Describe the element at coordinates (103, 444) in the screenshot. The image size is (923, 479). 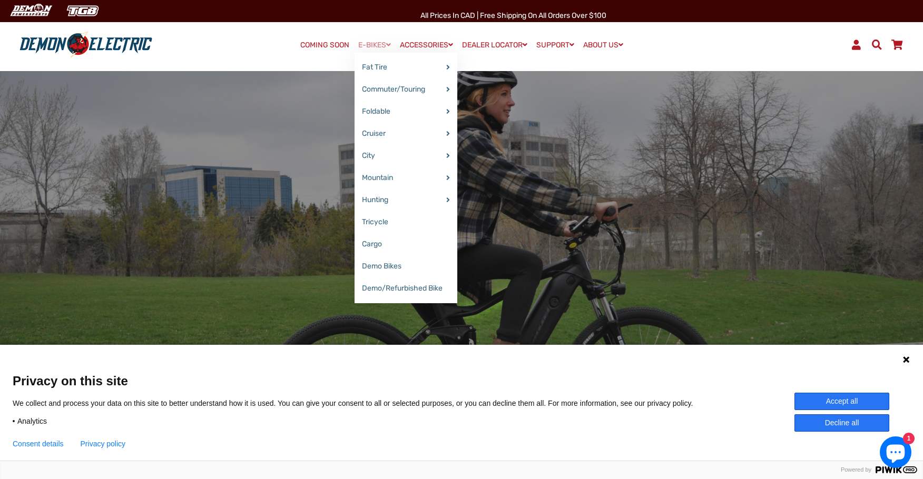
I see `a: Privacy policy` at that location.